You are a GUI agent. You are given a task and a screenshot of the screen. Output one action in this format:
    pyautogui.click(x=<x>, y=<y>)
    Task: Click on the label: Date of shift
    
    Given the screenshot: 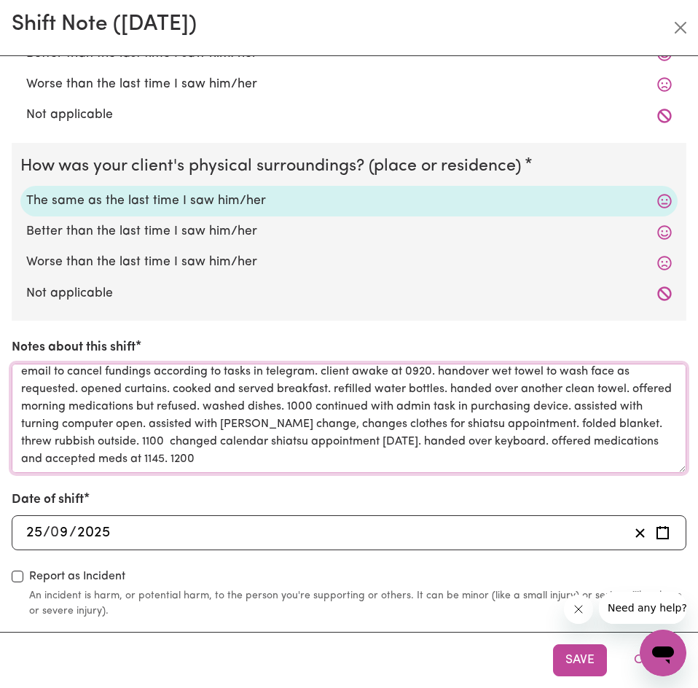 What is the action you would take?
    pyautogui.click(x=47, y=500)
    